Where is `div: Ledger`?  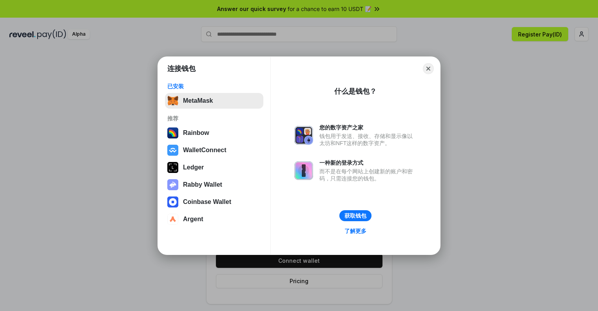
div: Ledger is located at coordinates (193, 167).